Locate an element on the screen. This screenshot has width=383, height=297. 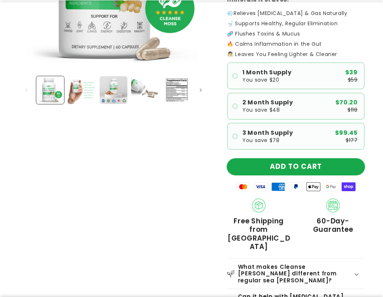
span: You save $48 is located at coordinates (261, 110).